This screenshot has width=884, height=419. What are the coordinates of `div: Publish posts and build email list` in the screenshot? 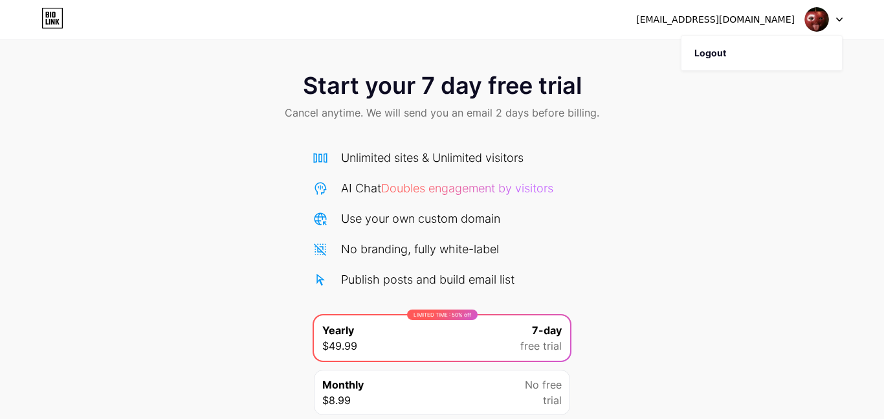 It's located at (428, 279).